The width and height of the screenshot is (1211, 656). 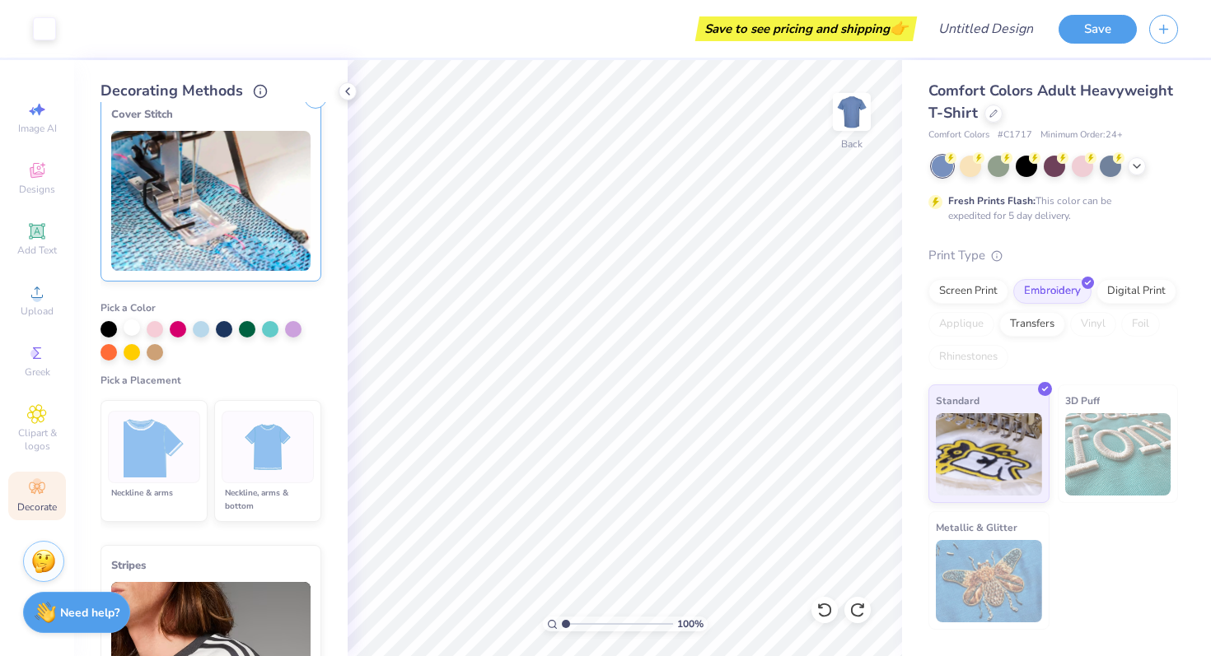 What do you see at coordinates (1118, 455) in the screenshot?
I see `img: 3D Puff` at bounding box center [1118, 455].